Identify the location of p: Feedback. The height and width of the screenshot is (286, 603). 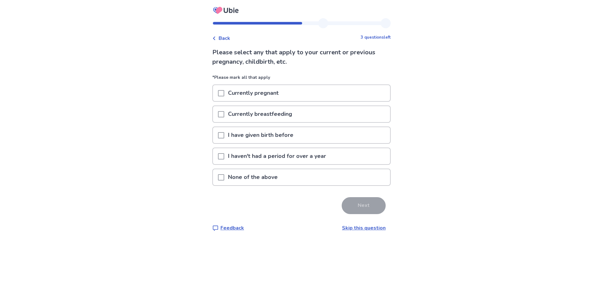
(232, 228).